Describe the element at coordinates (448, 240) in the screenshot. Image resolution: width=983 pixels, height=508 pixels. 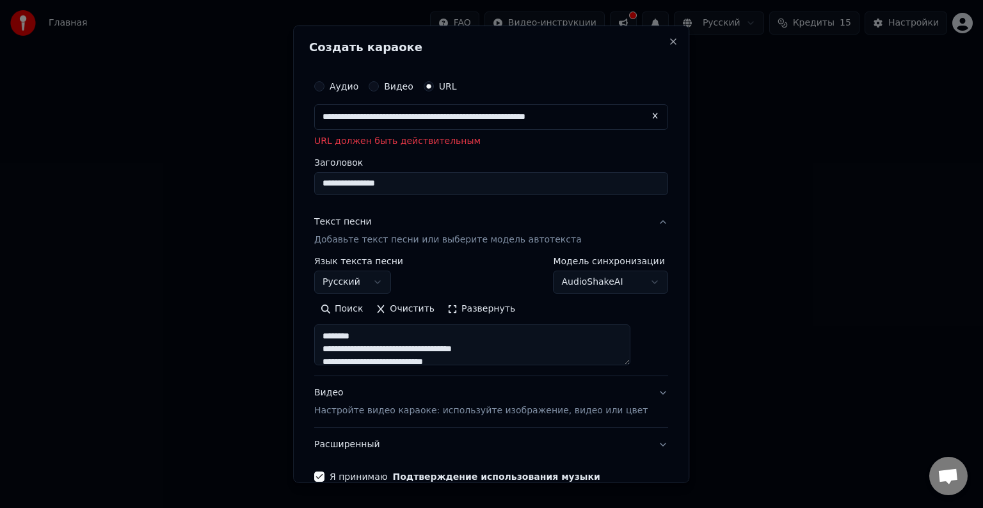
I see `p: Добавьте текст песни или выберите модель автотекста` at that location.